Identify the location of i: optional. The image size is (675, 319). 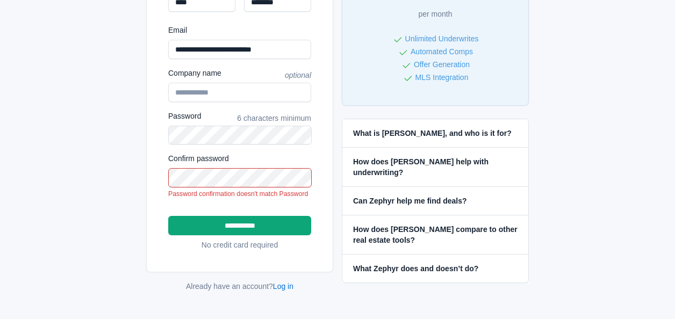
(298, 75).